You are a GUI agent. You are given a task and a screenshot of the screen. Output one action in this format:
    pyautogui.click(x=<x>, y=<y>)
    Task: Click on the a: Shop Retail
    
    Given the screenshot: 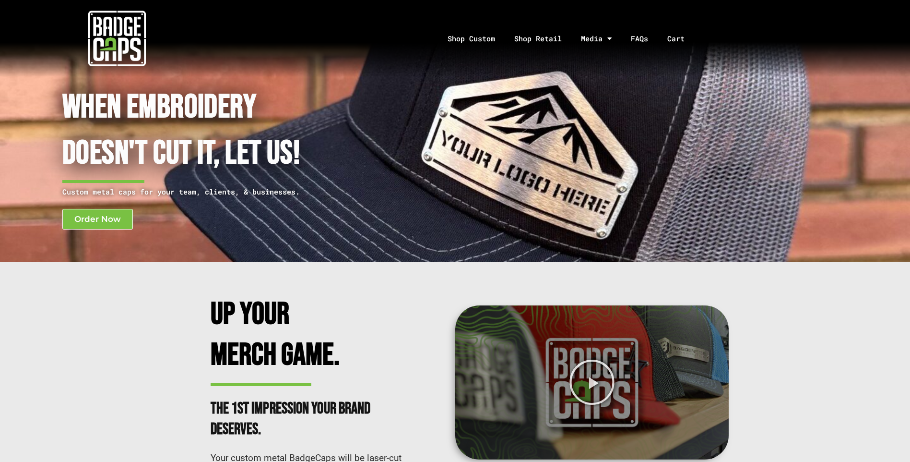 What is the action you would take?
    pyautogui.click(x=538, y=38)
    